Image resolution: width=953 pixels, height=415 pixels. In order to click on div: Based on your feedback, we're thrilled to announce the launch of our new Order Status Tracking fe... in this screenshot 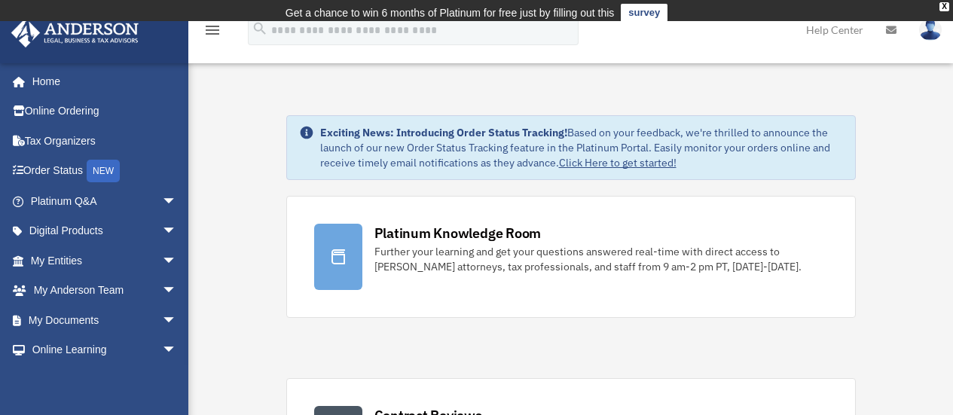, I will do `click(582, 148)`.